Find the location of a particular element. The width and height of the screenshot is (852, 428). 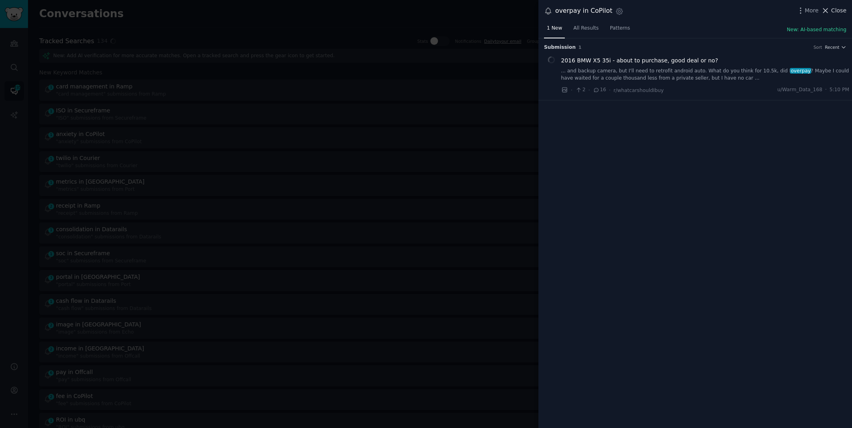

span: Submission is located at coordinates (559, 48).